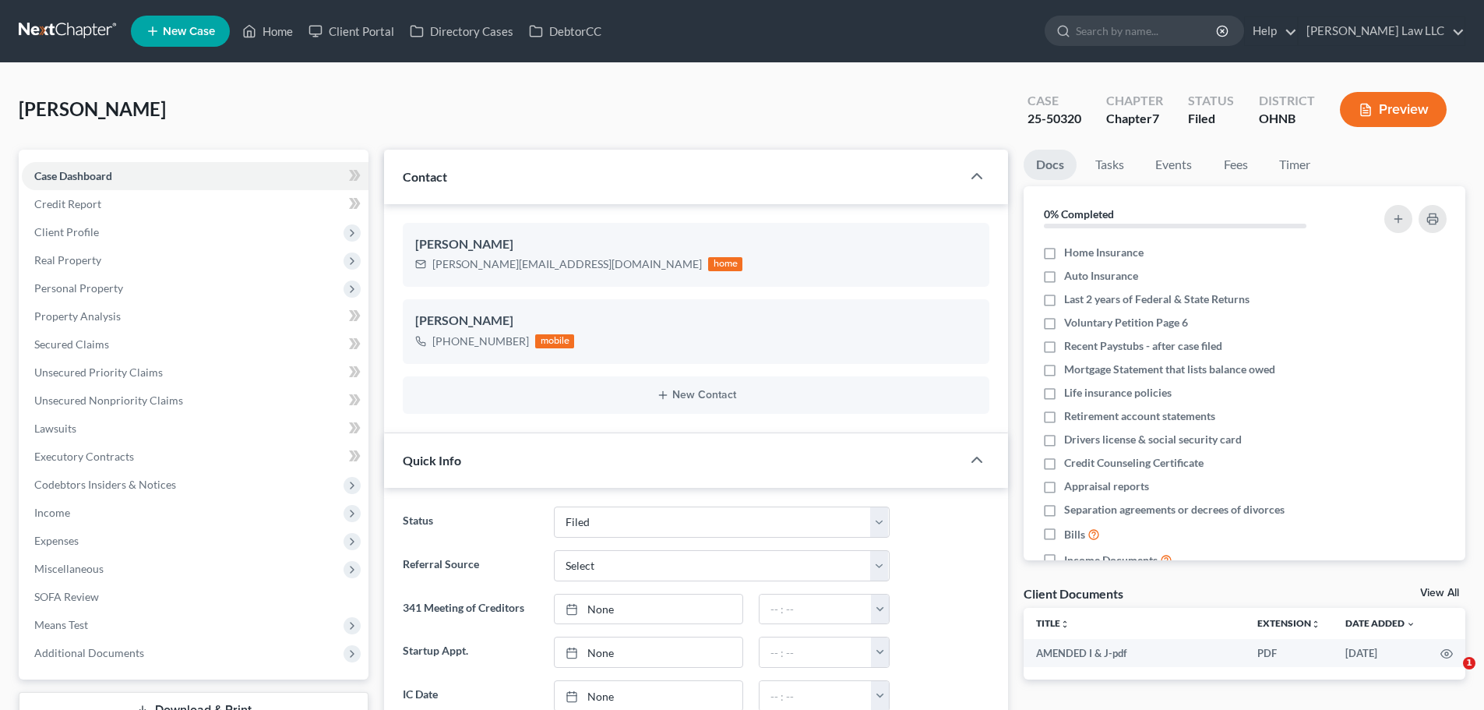 The height and width of the screenshot is (710, 1484). Describe the element at coordinates (195, 400) in the screenshot. I see `a: Unsecured Nonpriority Claims` at that location.